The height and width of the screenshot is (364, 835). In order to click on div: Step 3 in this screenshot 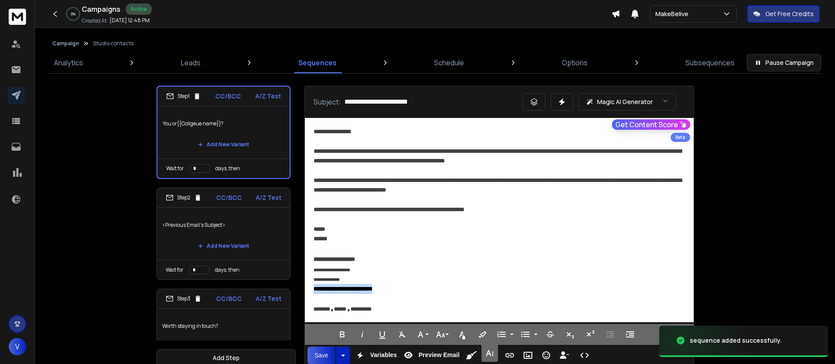, I will do `click(184, 298)`.